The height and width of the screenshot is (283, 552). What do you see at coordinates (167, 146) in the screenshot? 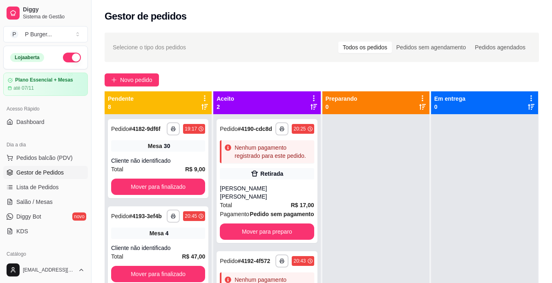
I see `div: 30` at bounding box center [167, 146].